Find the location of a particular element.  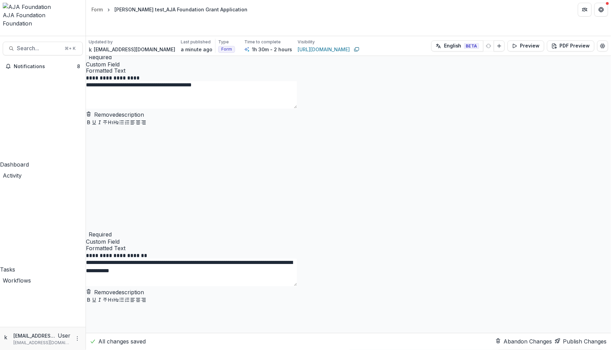

img: AJA Foundation is located at coordinates (43, 7).